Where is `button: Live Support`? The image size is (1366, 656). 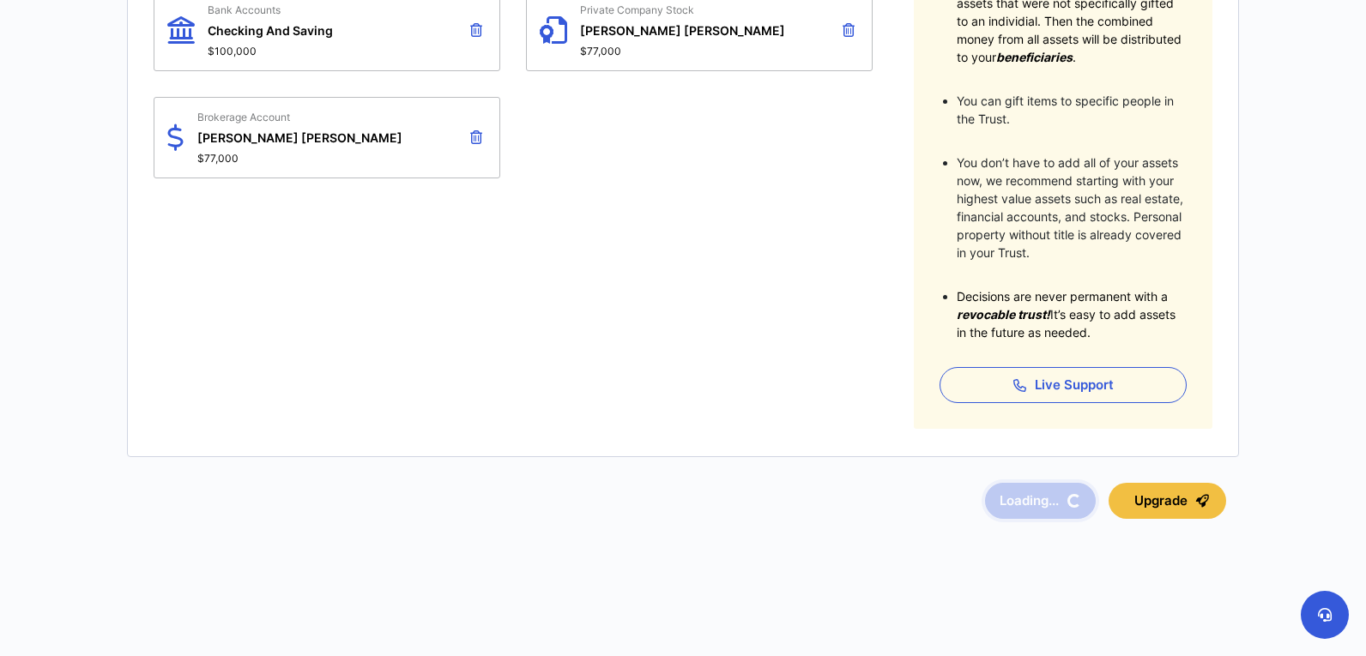
button: Live Support is located at coordinates (1063, 385).